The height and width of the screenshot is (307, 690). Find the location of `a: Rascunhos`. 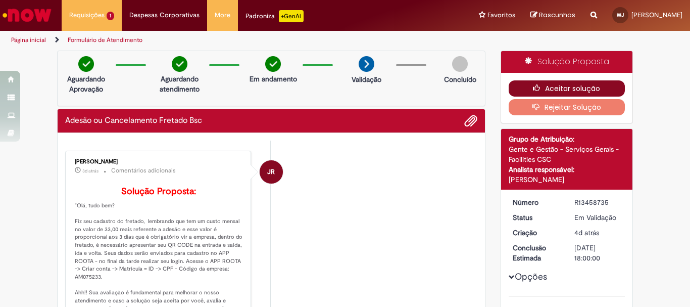

a: Rascunhos is located at coordinates (553, 15).